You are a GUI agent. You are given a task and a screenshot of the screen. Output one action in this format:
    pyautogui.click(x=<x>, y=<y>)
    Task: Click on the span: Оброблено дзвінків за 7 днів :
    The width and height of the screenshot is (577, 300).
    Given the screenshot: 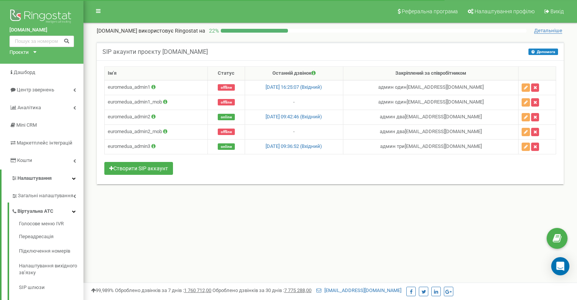 What is the action you would take?
    pyautogui.click(x=163, y=290)
    